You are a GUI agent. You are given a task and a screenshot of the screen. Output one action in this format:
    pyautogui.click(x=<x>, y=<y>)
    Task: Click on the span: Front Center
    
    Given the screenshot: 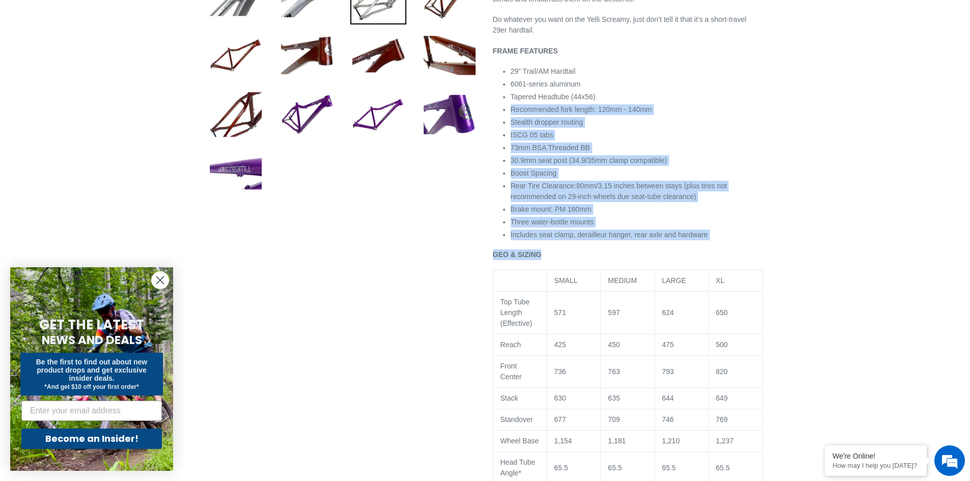 What is the action you would take?
    pyautogui.click(x=511, y=371)
    